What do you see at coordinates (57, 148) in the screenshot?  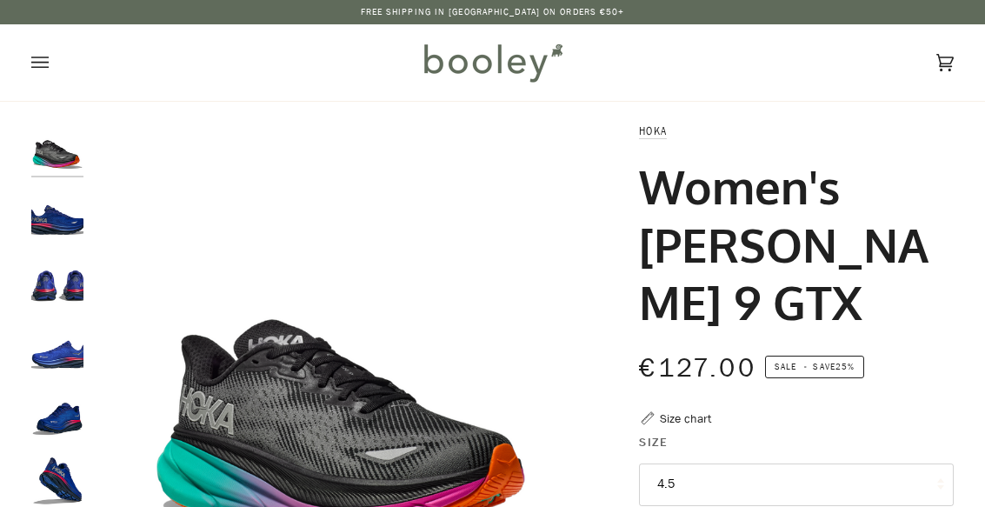 I see `img: Hoka Women's Clifton 9 GTX Black / Electric Aqua - Booley Galway` at bounding box center [57, 148].